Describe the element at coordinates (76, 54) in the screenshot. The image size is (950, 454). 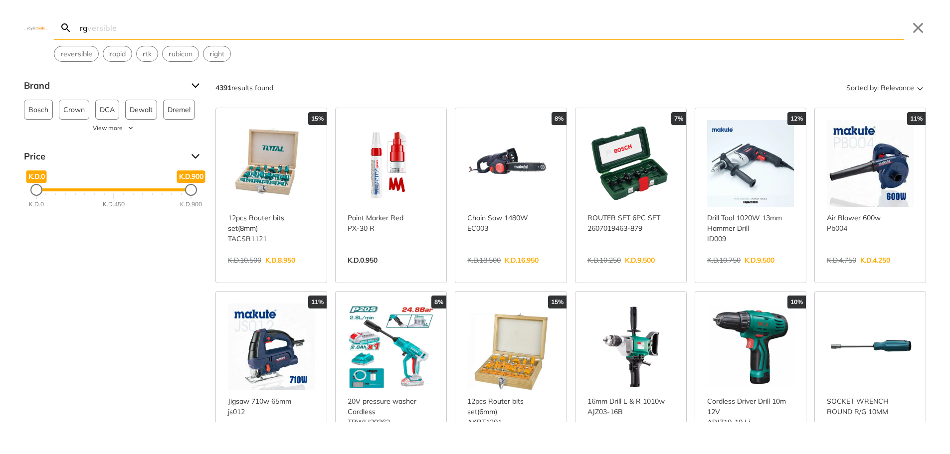
I see `span: eve sible` at that location.